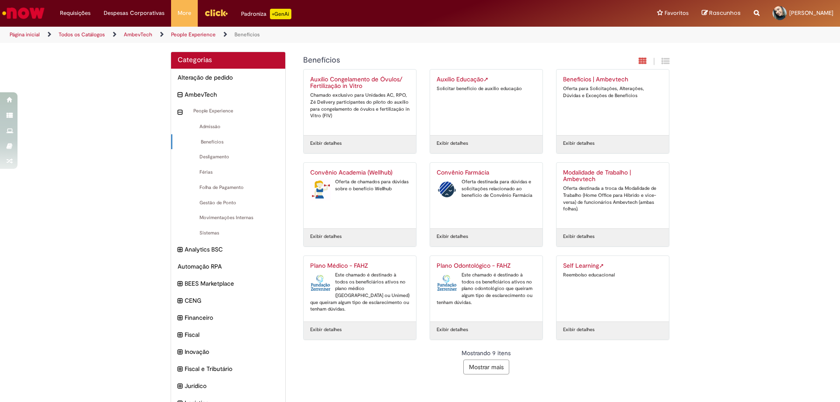  Describe the element at coordinates (231, 95) in the screenshot. I see `span: AmbevTech` at that location.